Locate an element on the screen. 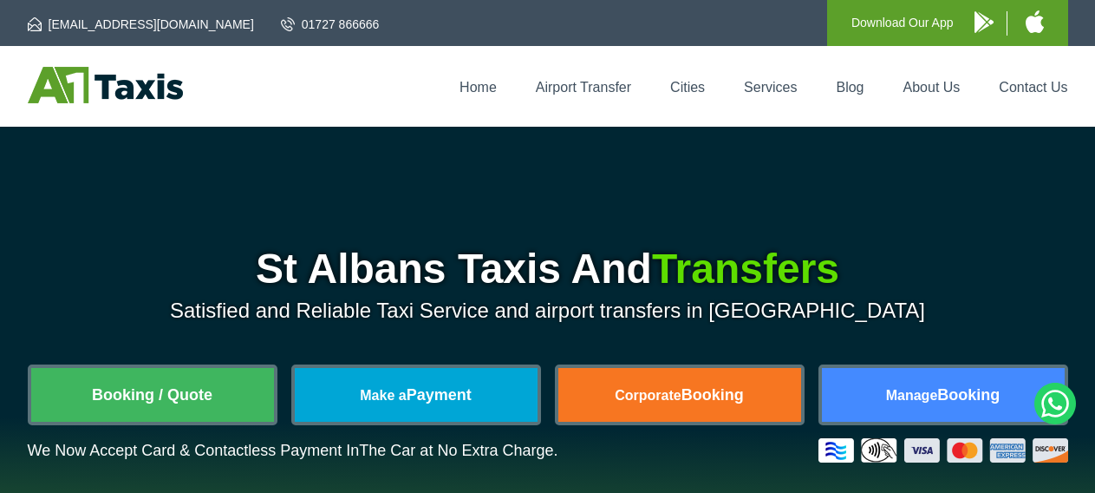  a: Make aPayment is located at coordinates (416, 395).